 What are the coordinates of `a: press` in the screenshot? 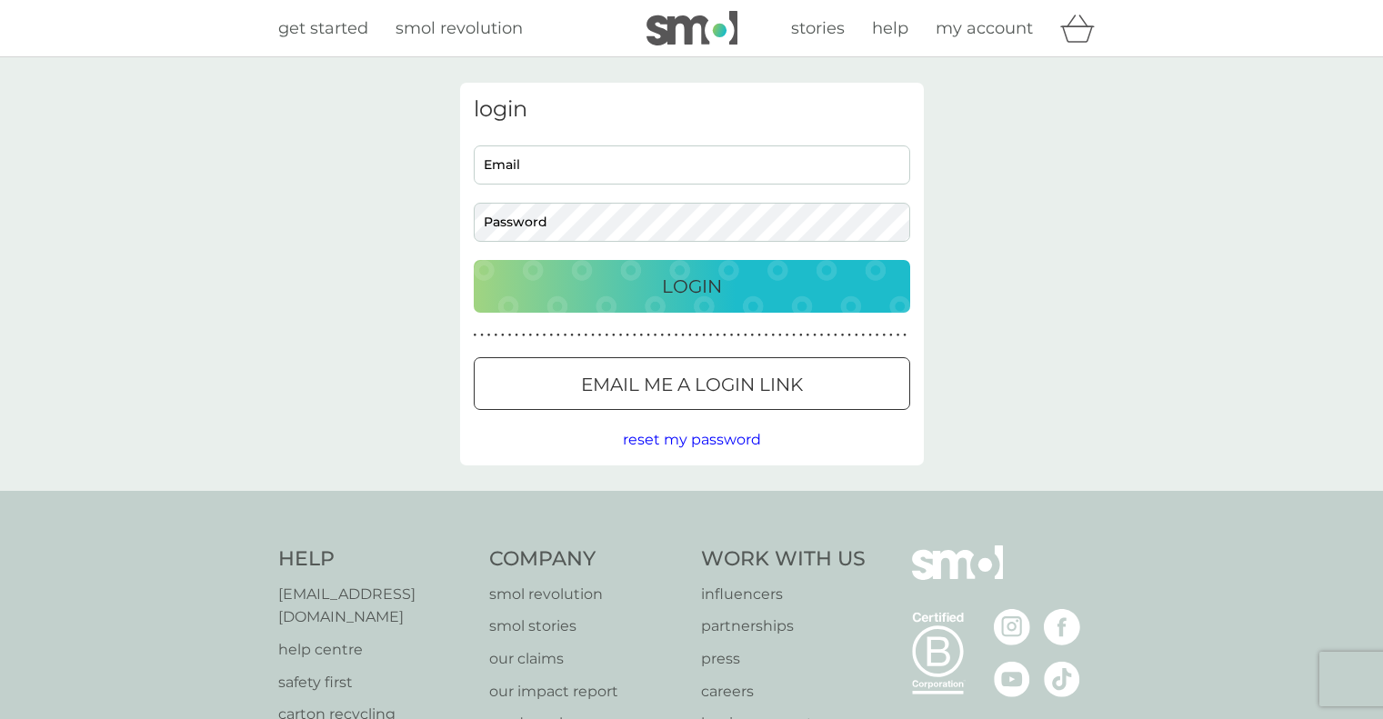 It's located at (783, 659).